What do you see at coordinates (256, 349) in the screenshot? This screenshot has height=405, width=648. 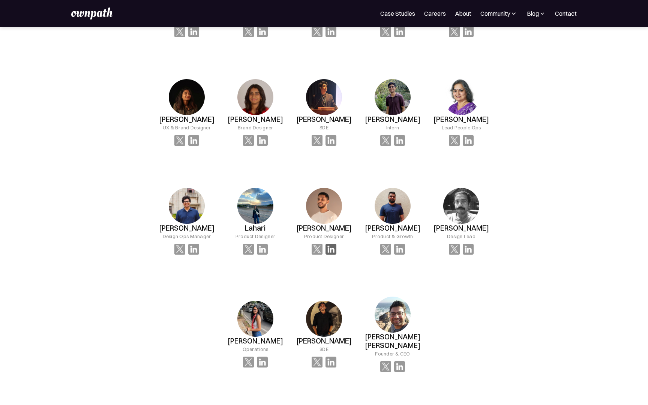 I see `div: Operations` at bounding box center [256, 349].